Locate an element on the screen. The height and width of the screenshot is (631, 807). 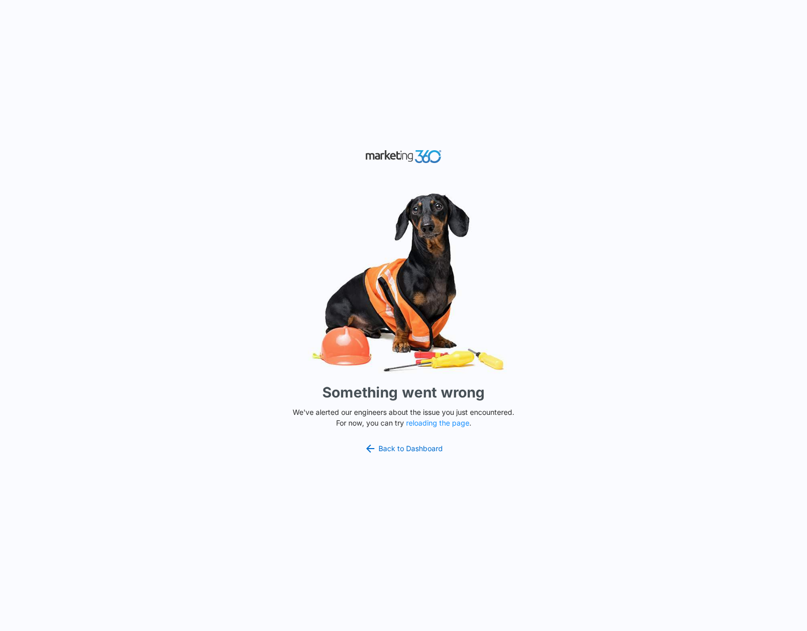
a: Back to Dashboard is located at coordinates (403, 448).